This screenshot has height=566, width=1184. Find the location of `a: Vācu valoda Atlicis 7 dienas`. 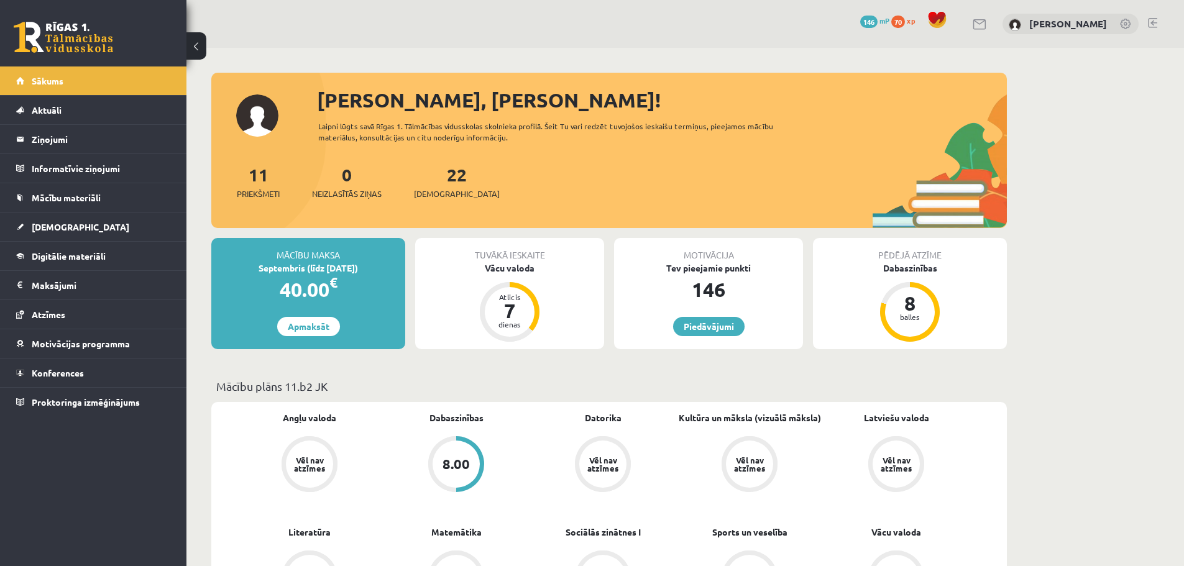

a: Vācu valoda Atlicis 7 dienas is located at coordinates (510, 303).